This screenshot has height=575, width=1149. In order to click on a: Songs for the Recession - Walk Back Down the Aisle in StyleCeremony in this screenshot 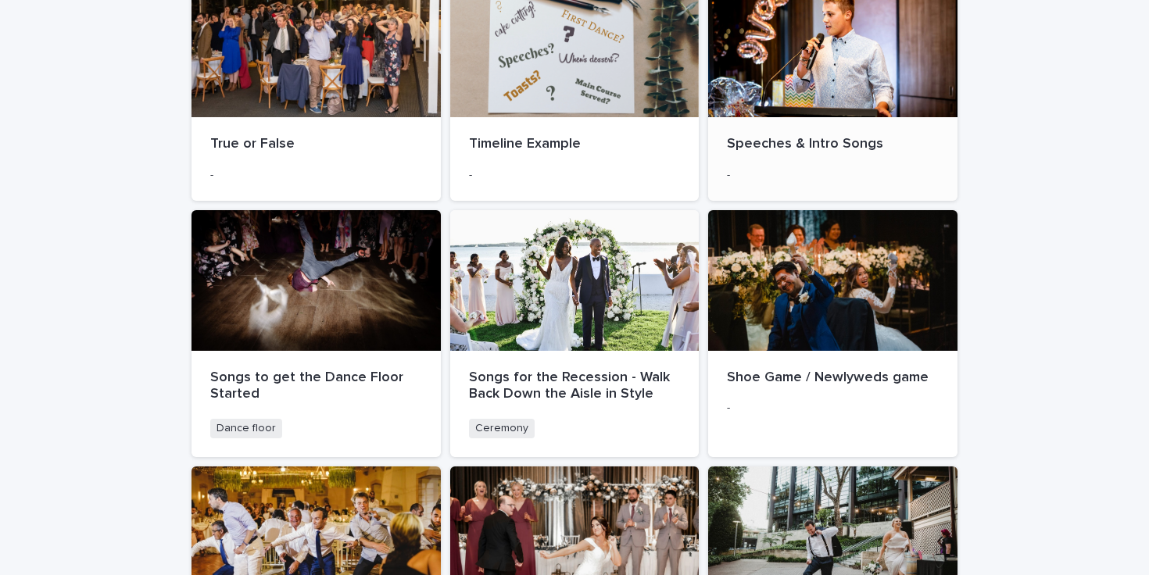, I will do `click(574, 334)`.